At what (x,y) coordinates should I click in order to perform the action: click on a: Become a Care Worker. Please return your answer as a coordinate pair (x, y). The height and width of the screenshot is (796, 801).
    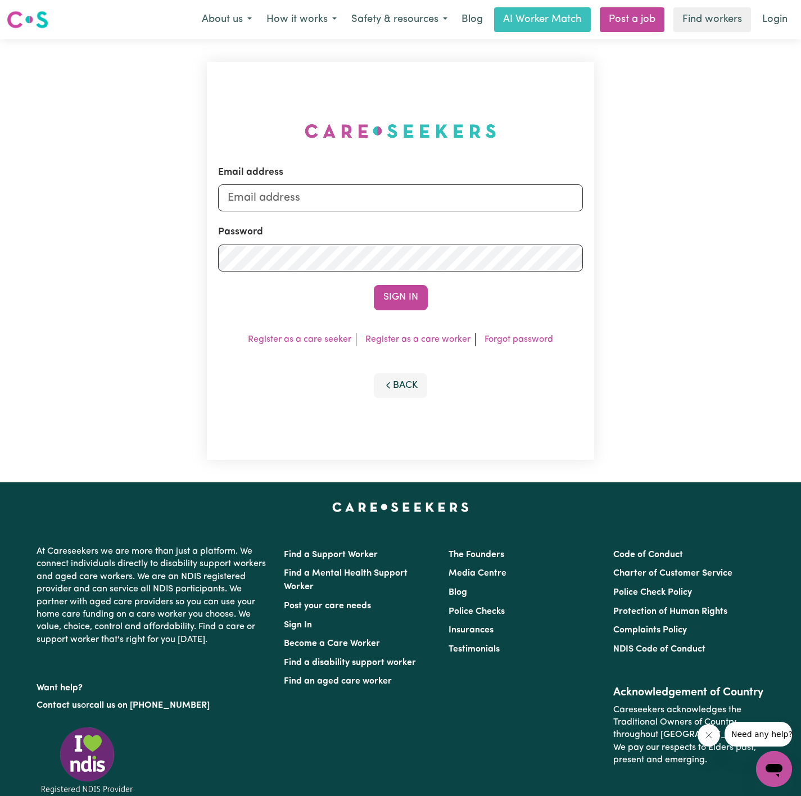
    Looking at the image, I should click on (331, 643).